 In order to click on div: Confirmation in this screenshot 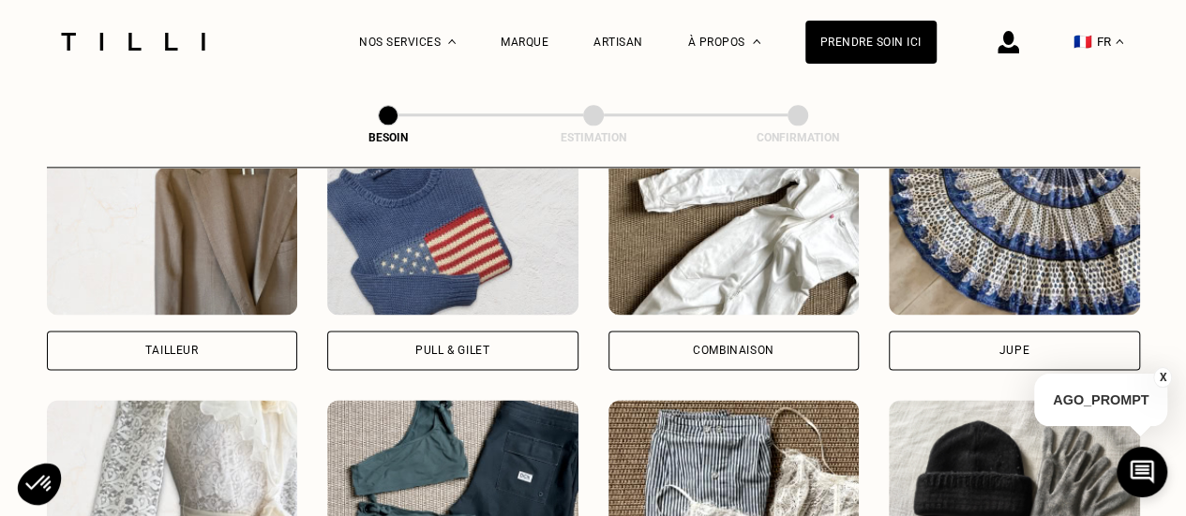, I will do `click(798, 138)`.